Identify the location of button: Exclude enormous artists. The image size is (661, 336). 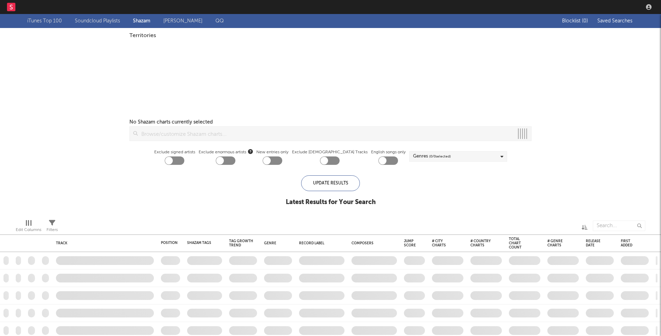
(250, 151).